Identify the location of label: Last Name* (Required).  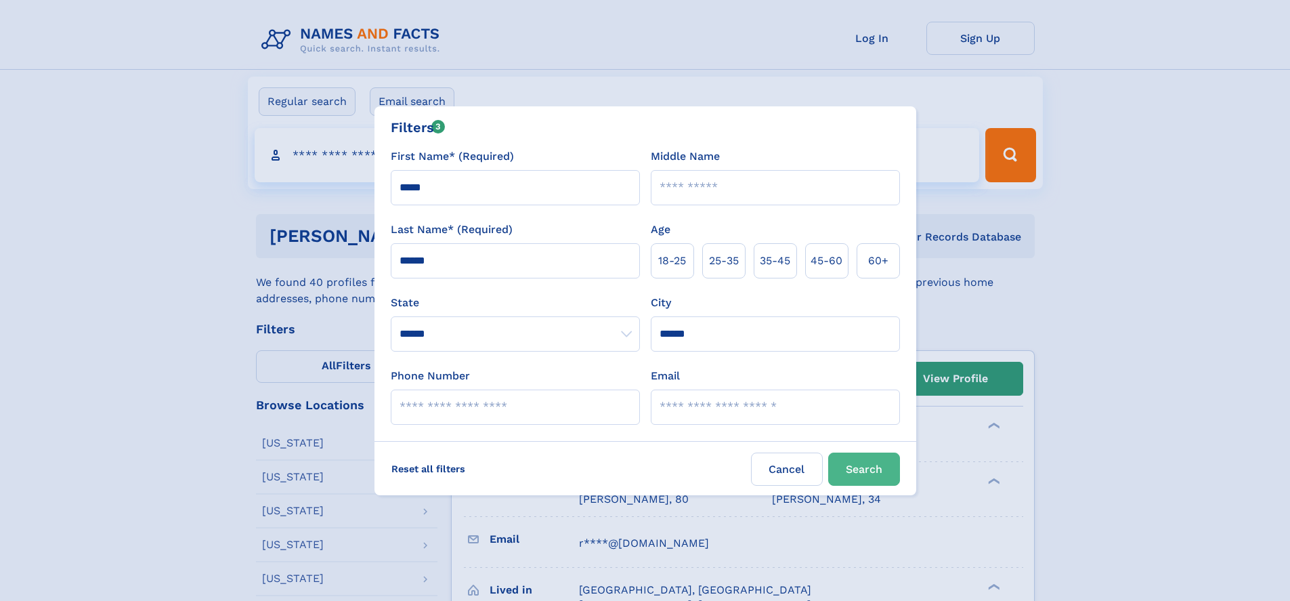
(452, 230).